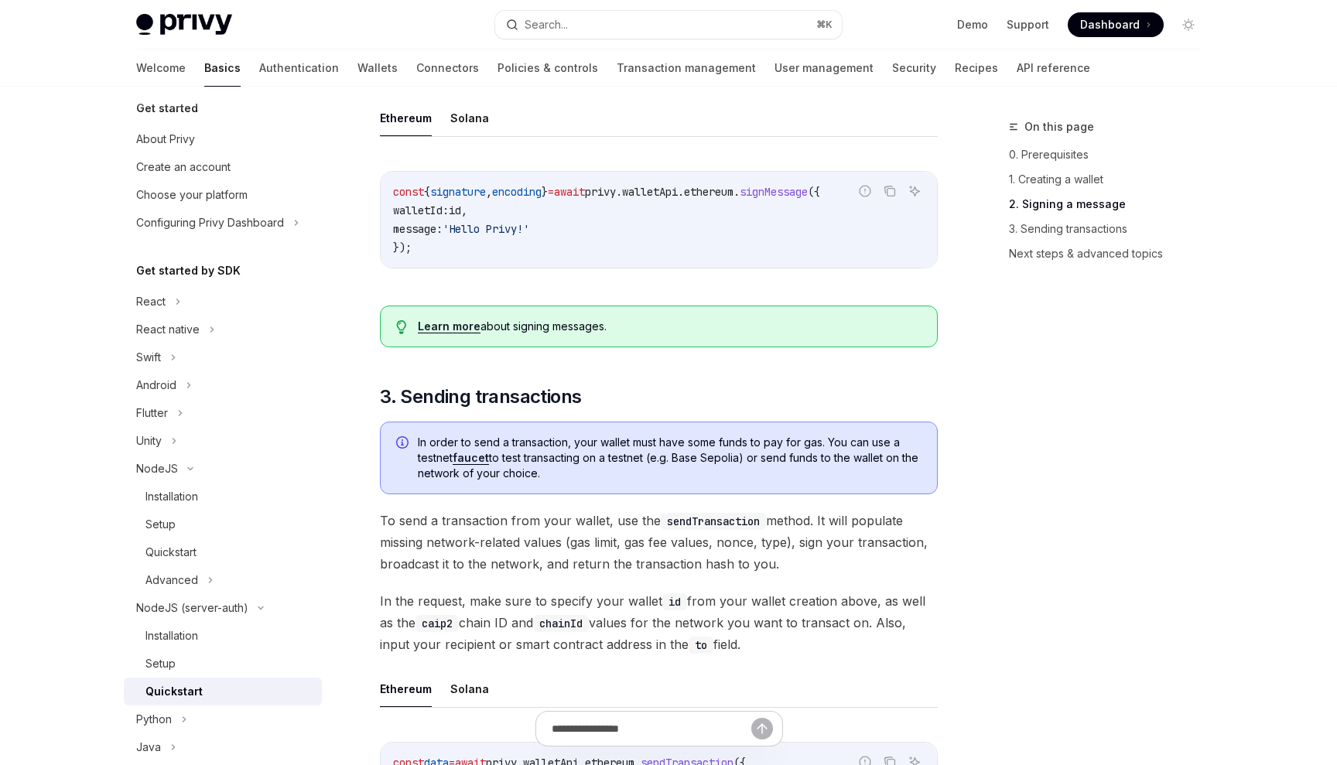  What do you see at coordinates (1111, 229) in the screenshot?
I see `a: 3. Sending transactions` at bounding box center [1111, 229].